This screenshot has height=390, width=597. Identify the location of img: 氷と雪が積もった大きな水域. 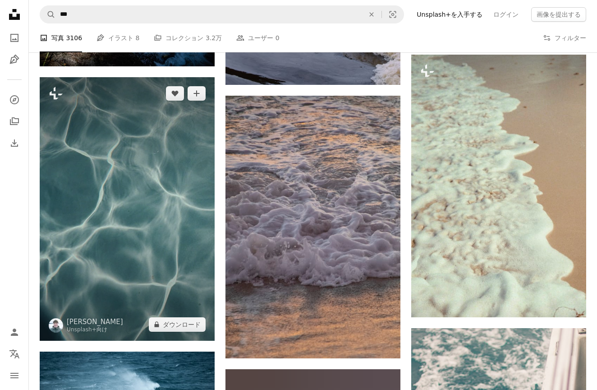
(313, 227).